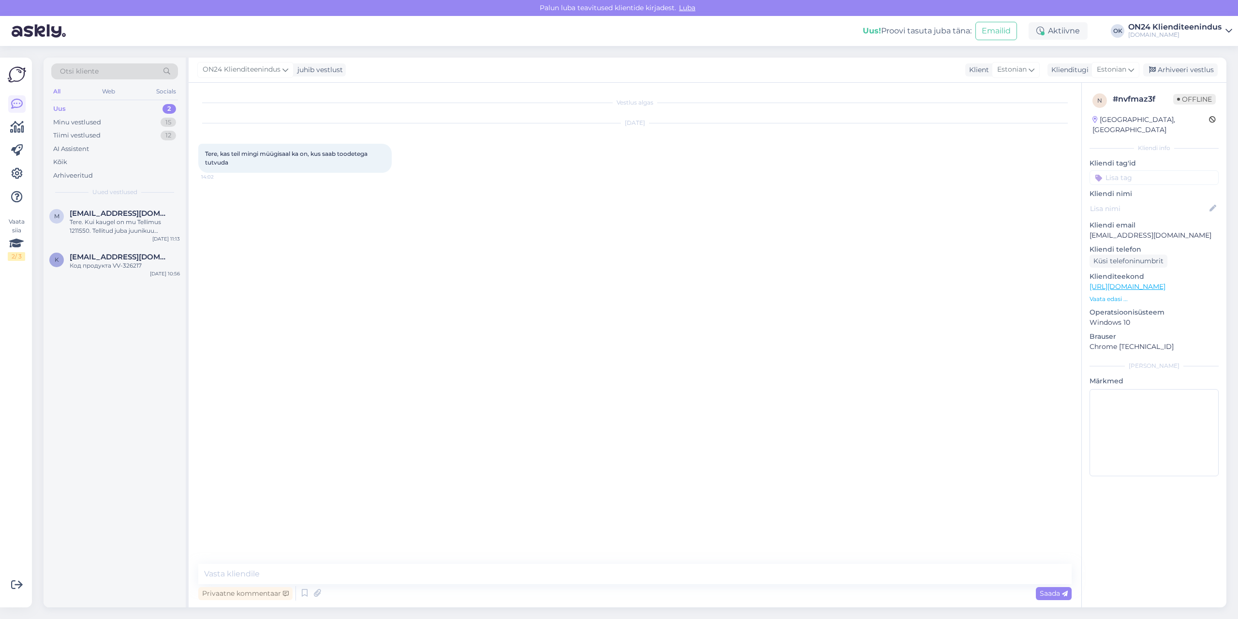 The width and height of the screenshot is (1238, 619). Describe the element at coordinates (1195, 99) in the screenshot. I see `span: Offline` at that location.